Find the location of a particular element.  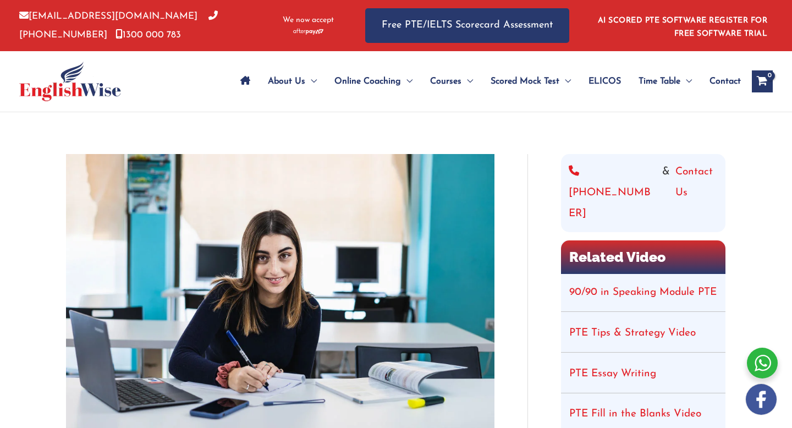

a: PTE Fill in the Blanks Video is located at coordinates (635, 413).